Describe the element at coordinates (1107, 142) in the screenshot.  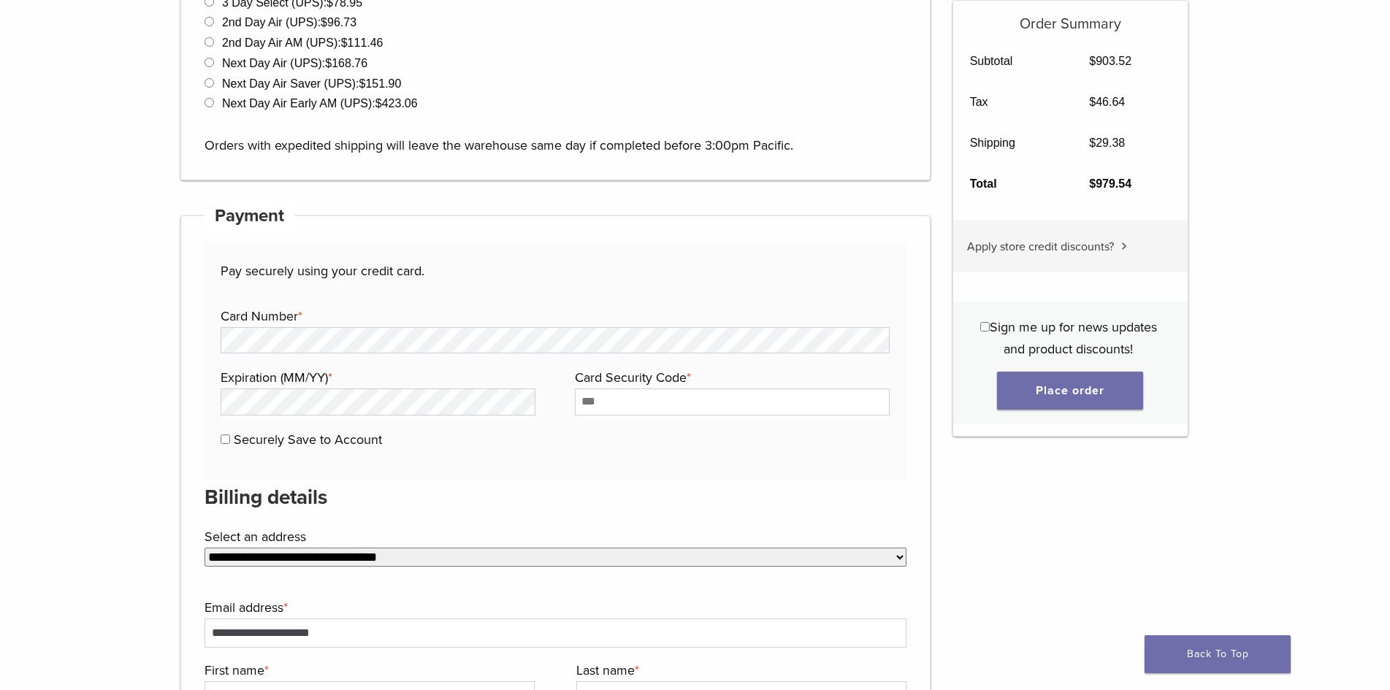
I see `bdi: 29.38` at that location.